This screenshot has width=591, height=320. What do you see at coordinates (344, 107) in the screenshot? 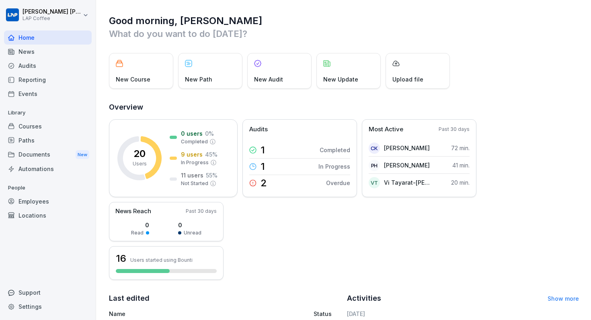
I see `h2: Overview` at bounding box center [344, 107].